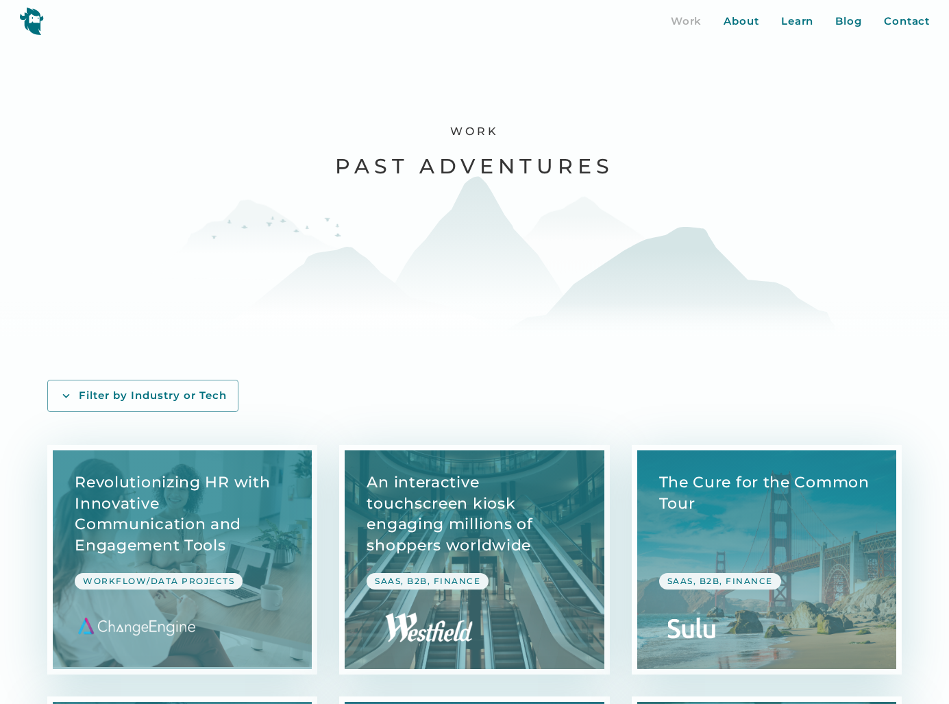 This screenshot has height=704, width=949. I want to click on div: Blog, so click(848, 21).